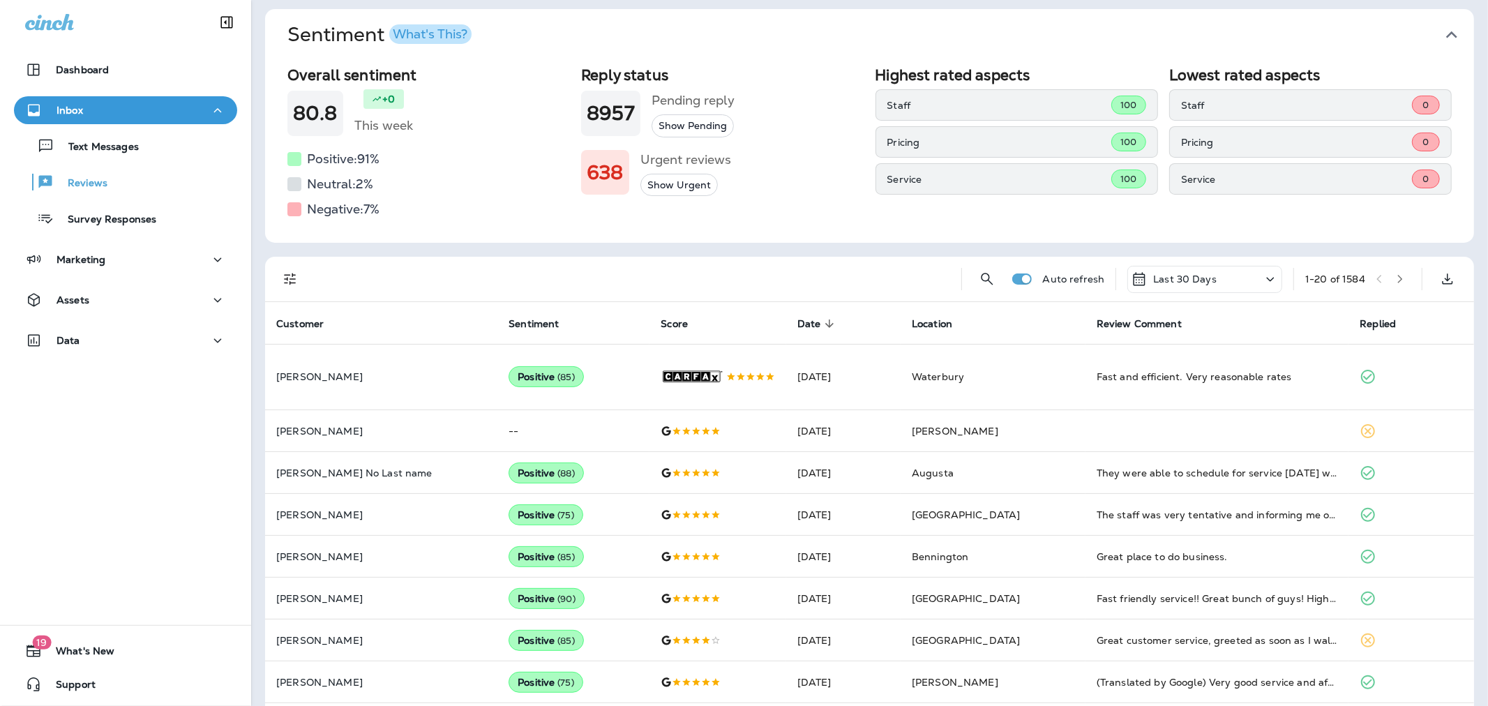  What do you see at coordinates (430, 34) in the screenshot?
I see `div: What's This?` at bounding box center [430, 34].